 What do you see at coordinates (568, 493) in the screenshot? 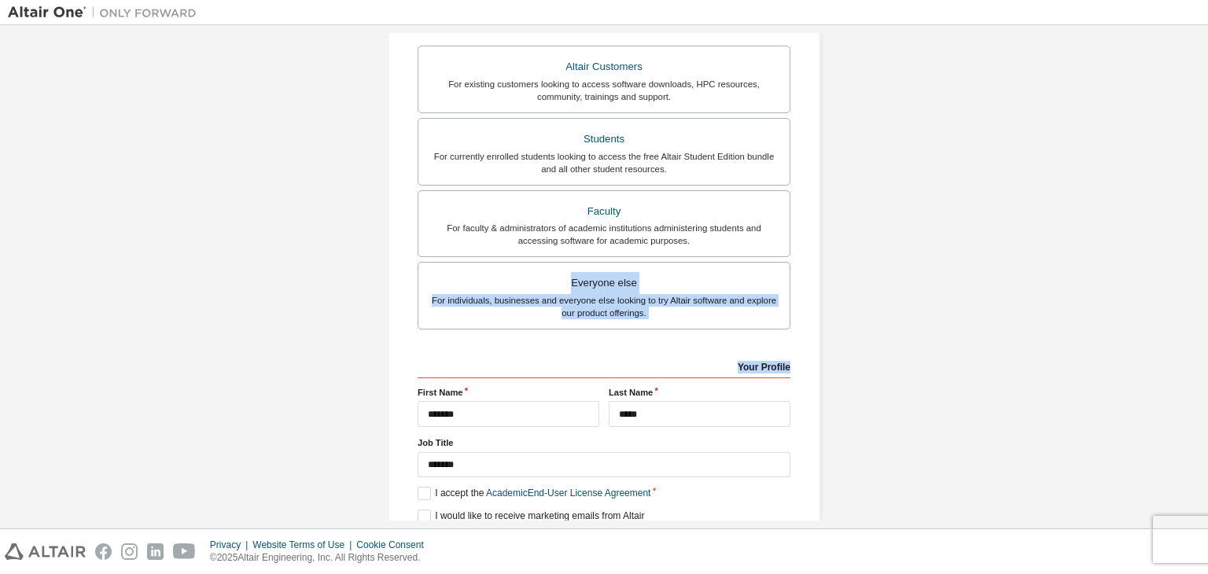
I see `a: Academic End-User License Agreement` at bounding box center [568, 493].